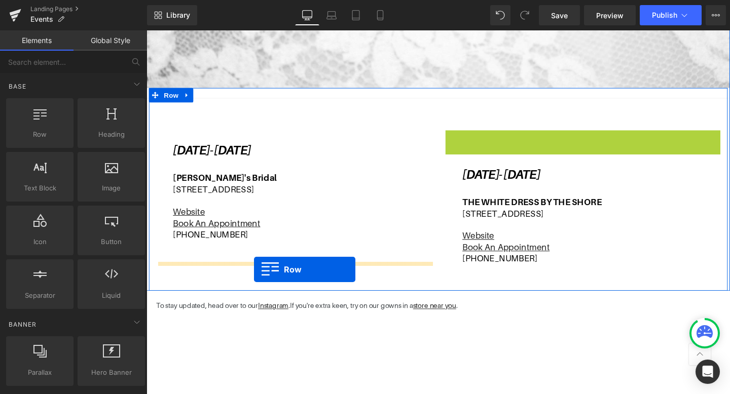 Image resolution: width=730 pixels, height=394 pixels. Describe the element at coordinates (22, 324) in the screenshot. I see `span: Banner` at that location.